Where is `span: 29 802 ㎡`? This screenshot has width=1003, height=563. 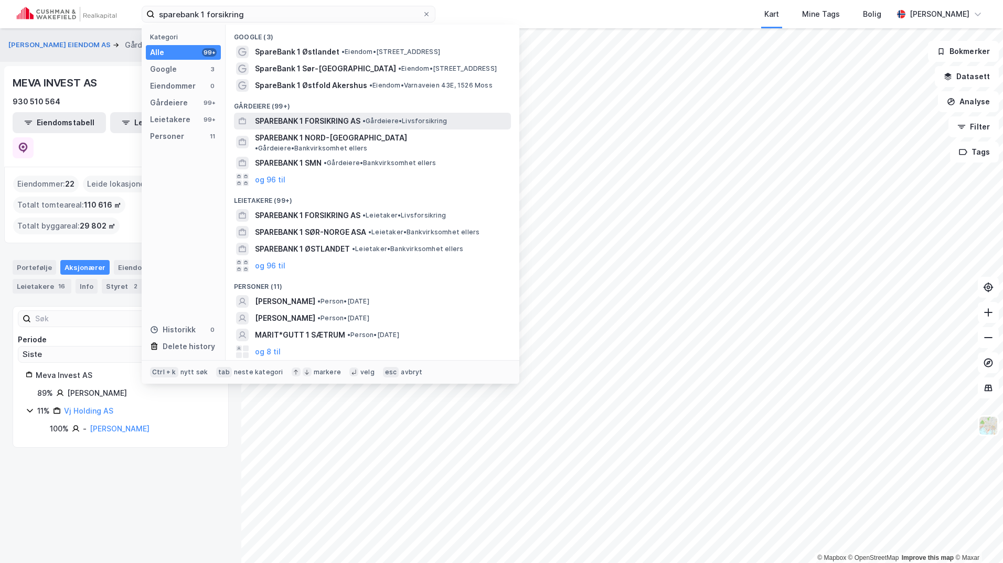
span: 29 802 ㎡ is located at coordinates (98, 226).